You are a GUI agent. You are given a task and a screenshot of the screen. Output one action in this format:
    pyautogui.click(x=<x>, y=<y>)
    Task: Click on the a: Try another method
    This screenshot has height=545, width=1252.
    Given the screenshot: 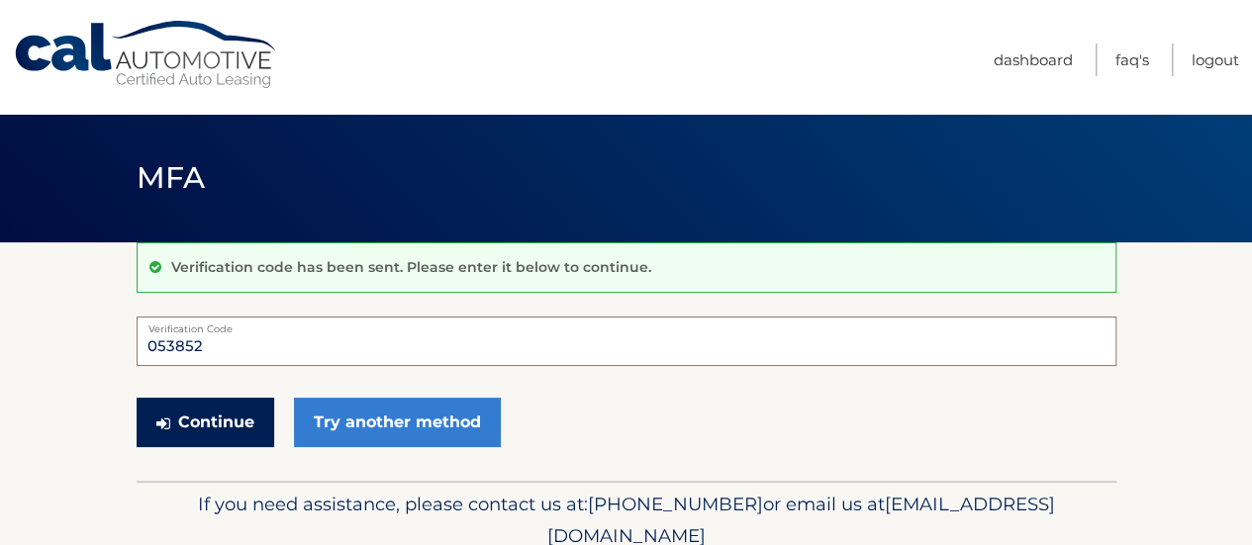 What is the action you would take?
    pyautogui.click(x=397, y=423)
    